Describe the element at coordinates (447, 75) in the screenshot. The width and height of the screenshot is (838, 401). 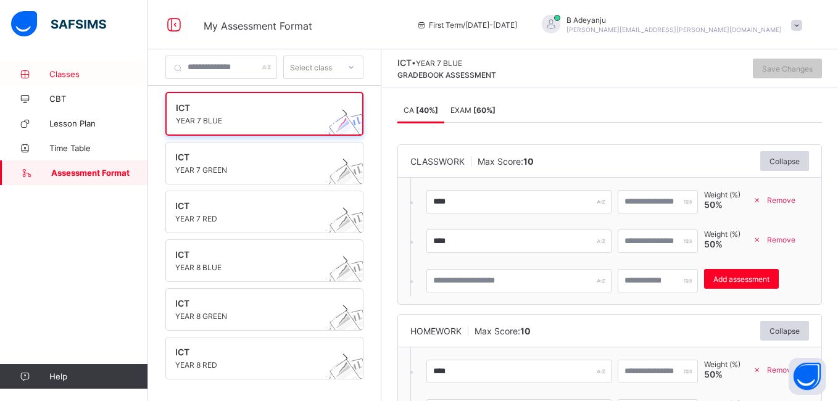
I see `span: GRADEBOOK ASSESSMENT` at that location.